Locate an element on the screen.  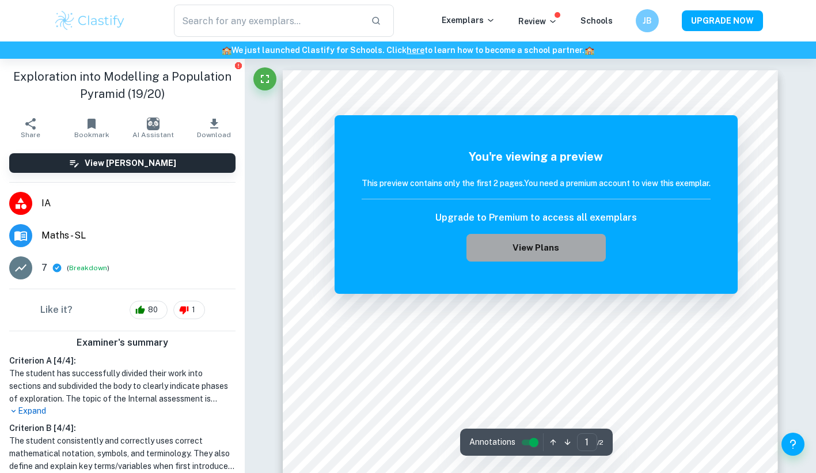
span: 1 is located at coordinates (193, 310).